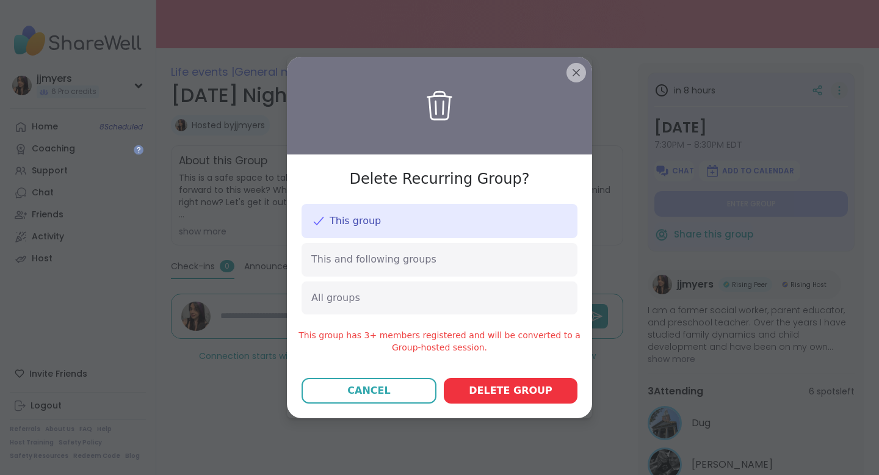  Describe the element at coordinates (336, 298) in the screenshot. I see `span: All groups` at that location.